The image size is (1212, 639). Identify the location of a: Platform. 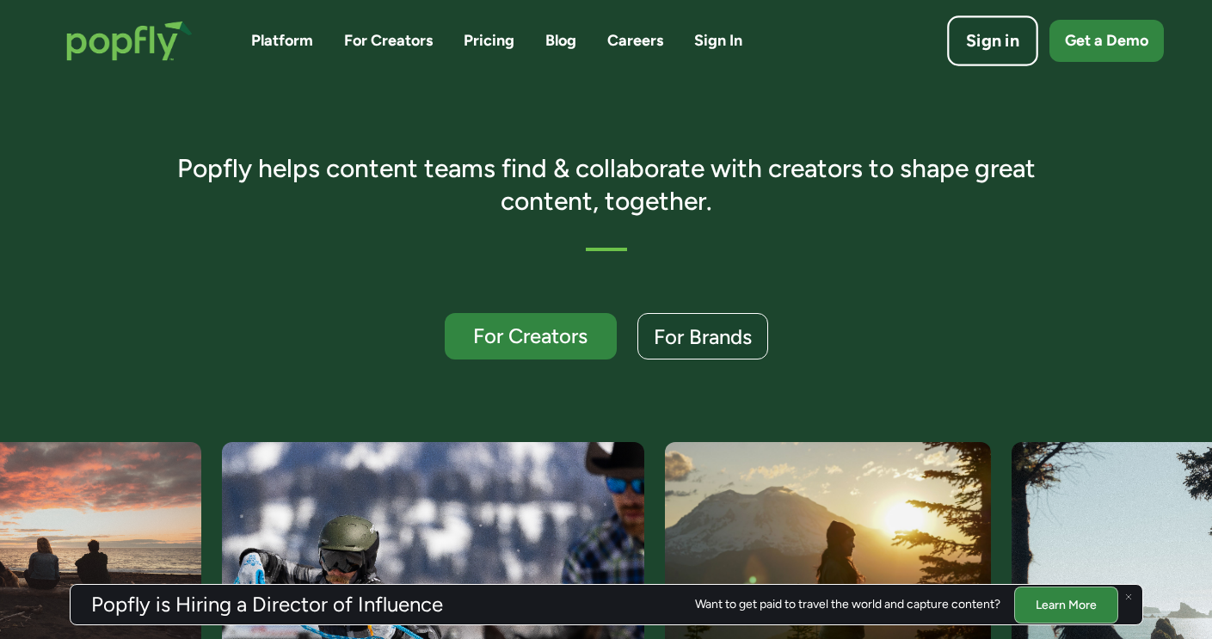
(282, 40).